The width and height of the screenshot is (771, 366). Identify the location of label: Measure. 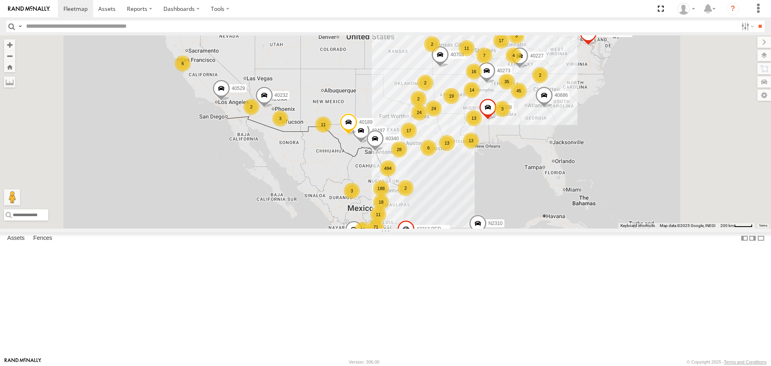
(10, 82).